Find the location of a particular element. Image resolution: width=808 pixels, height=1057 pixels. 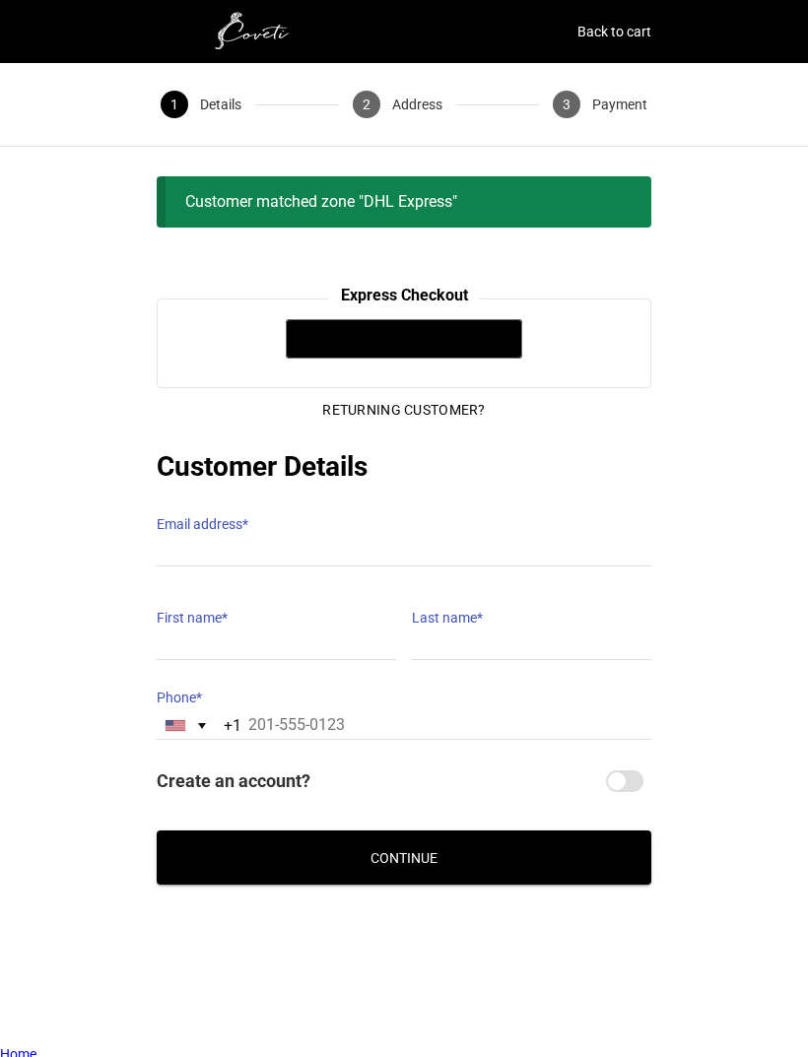

span: Details is located at coordinates (221, 104).